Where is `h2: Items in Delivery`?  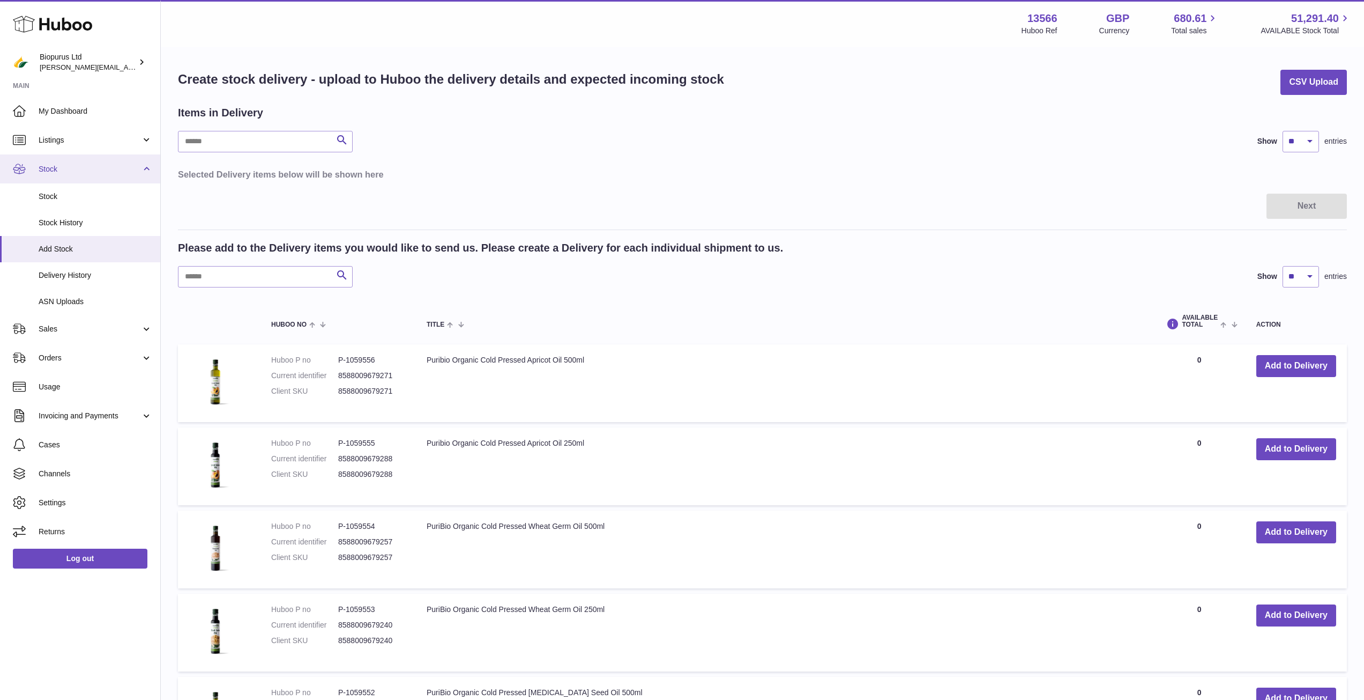
h2: Items in Delivery is located at coordinates (220, 113).